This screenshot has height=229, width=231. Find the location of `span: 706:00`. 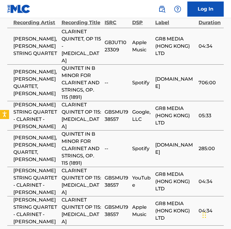

span: 706:00 is located at coordinates (209, 83).